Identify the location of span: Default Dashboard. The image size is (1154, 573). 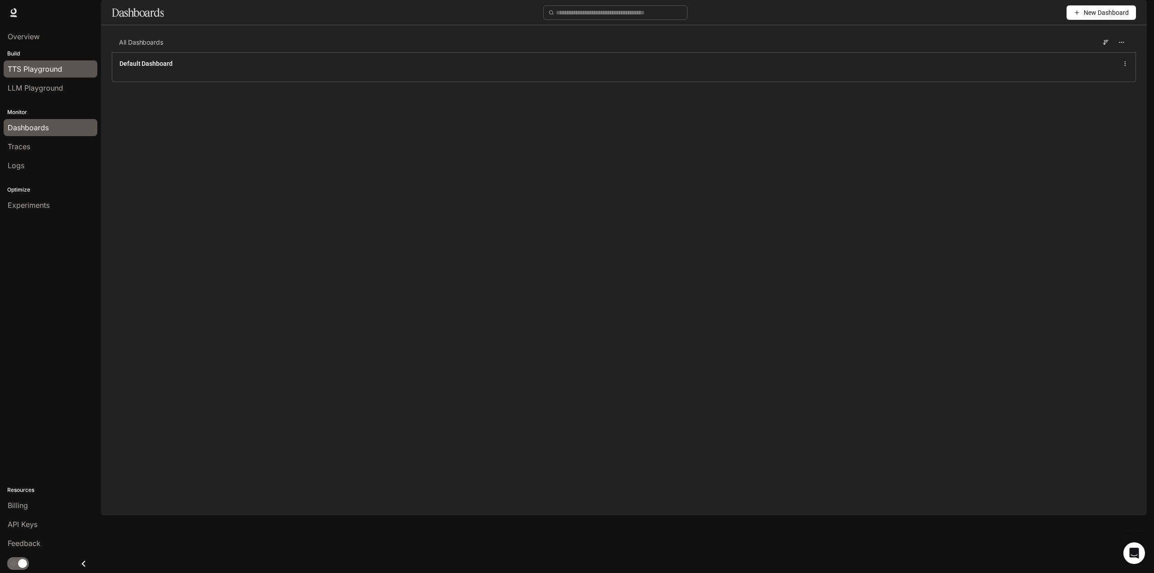
(146, 64).